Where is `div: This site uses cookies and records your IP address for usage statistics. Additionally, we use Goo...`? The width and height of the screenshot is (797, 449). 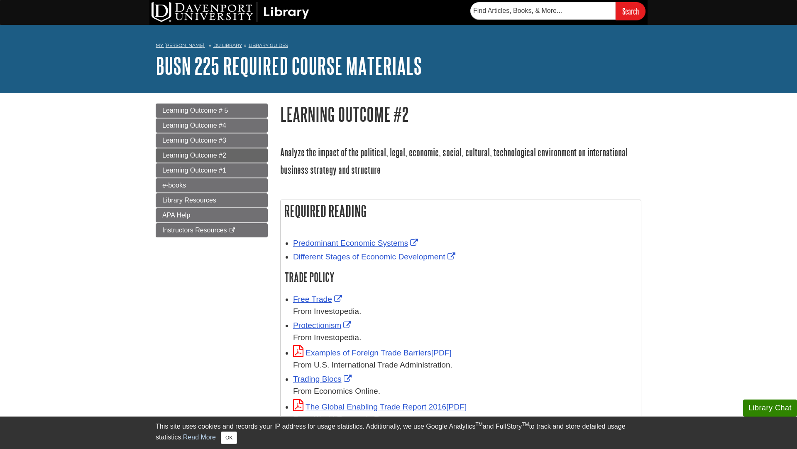 div: This site uses cookies and records your IP address for usage statistics. Additionally, we use Goo... is located at coordinates (399, 432).